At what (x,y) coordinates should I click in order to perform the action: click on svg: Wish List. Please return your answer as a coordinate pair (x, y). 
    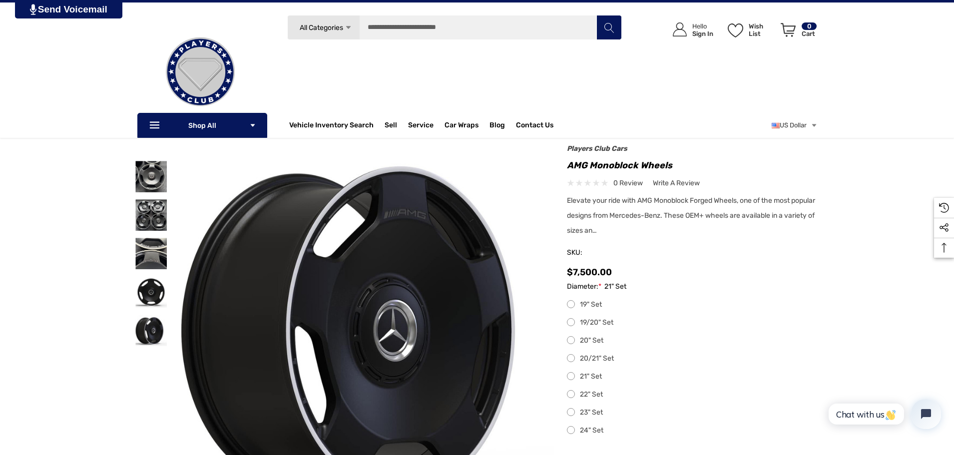
    Looking at the image, I should click on (735, 30).